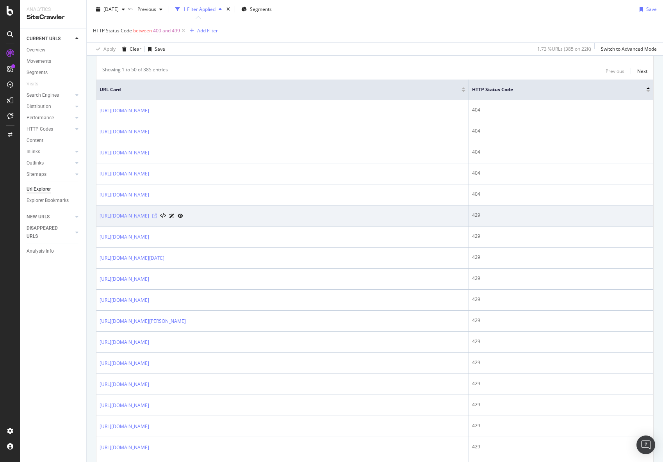  I want to click on div: Outlinks, so click(35, 163).